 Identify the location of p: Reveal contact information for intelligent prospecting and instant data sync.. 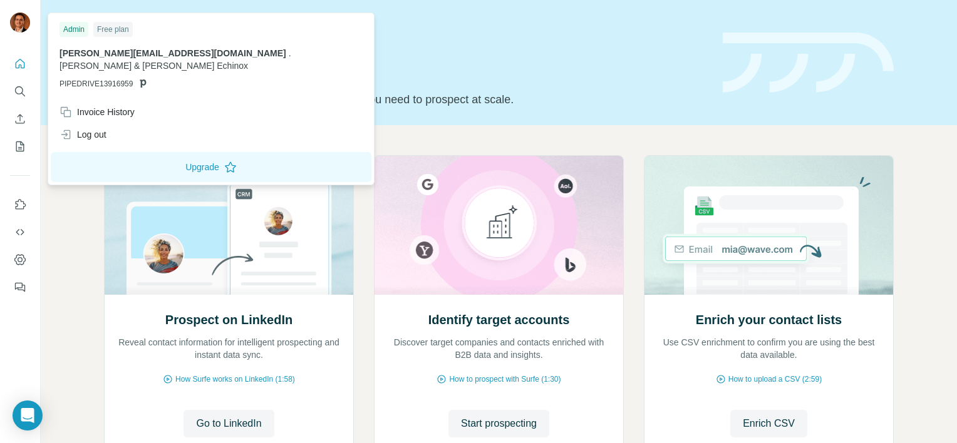
(229, 349).